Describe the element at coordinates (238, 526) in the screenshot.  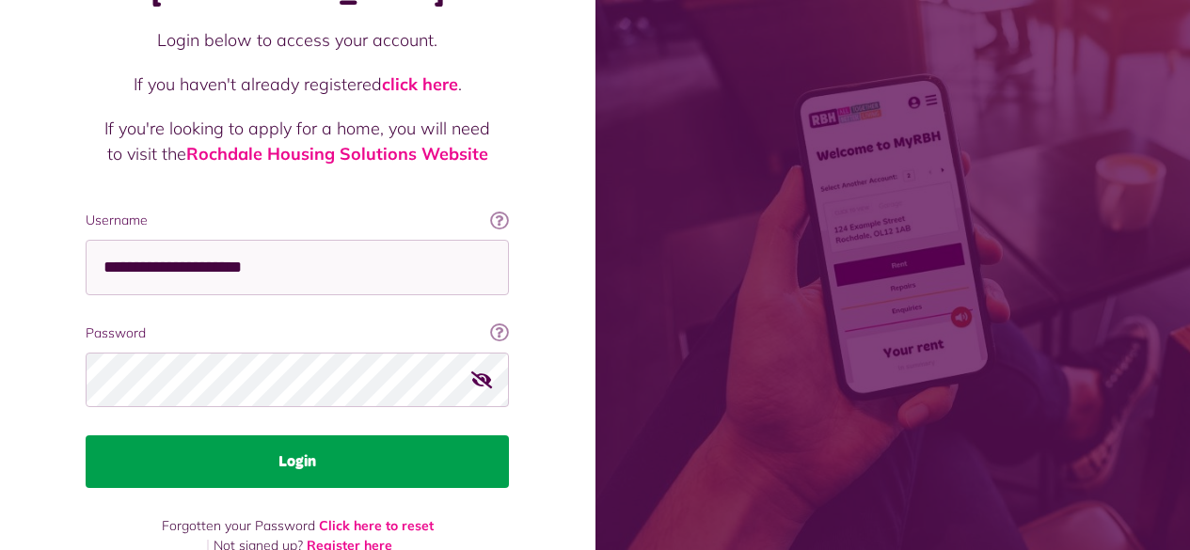
I see `span: Forgotten your Password` at that location.